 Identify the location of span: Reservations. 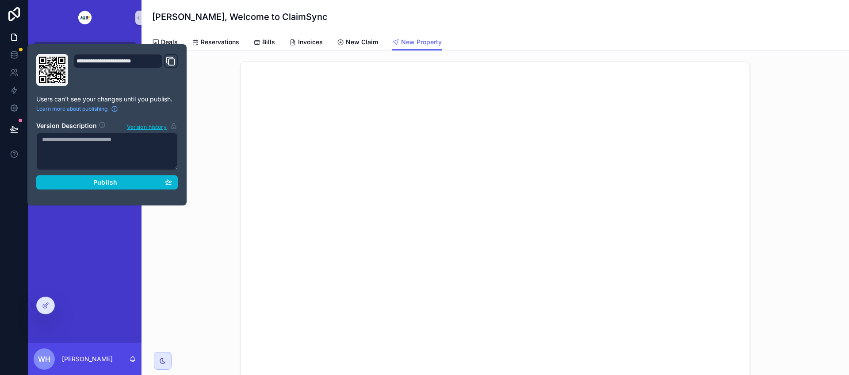
(220, 42).